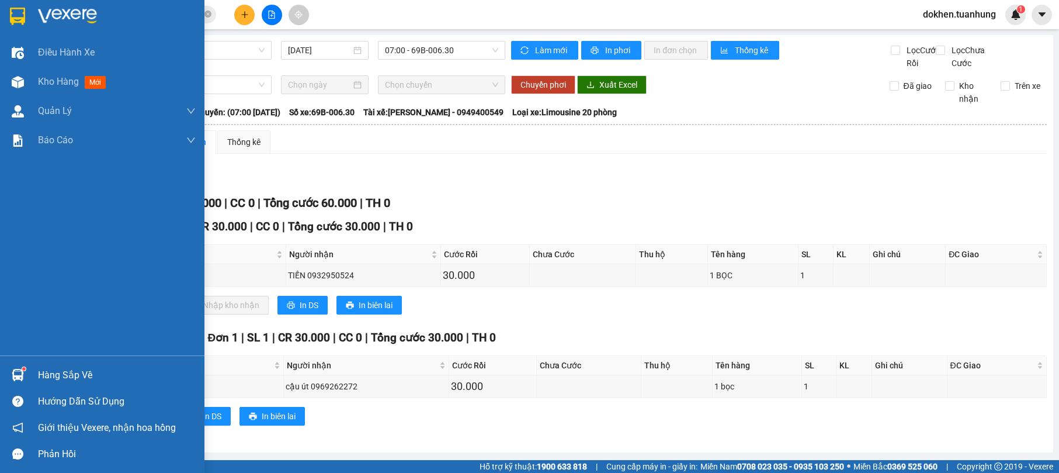  I want to click on span: In phơi, so click(619, 50).